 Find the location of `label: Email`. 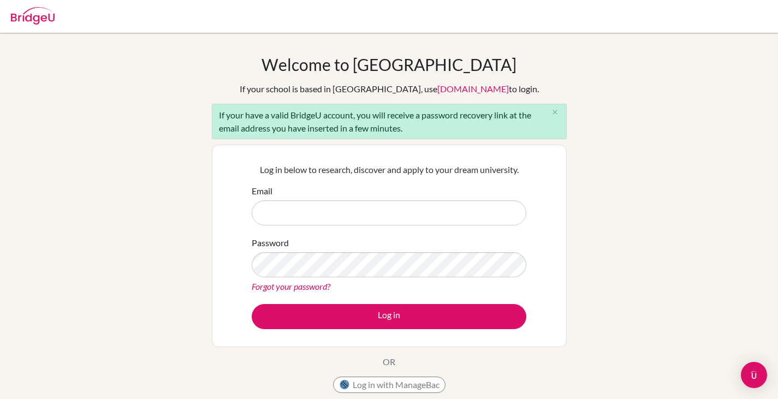

label: Email is located at coordinates (262, 191).